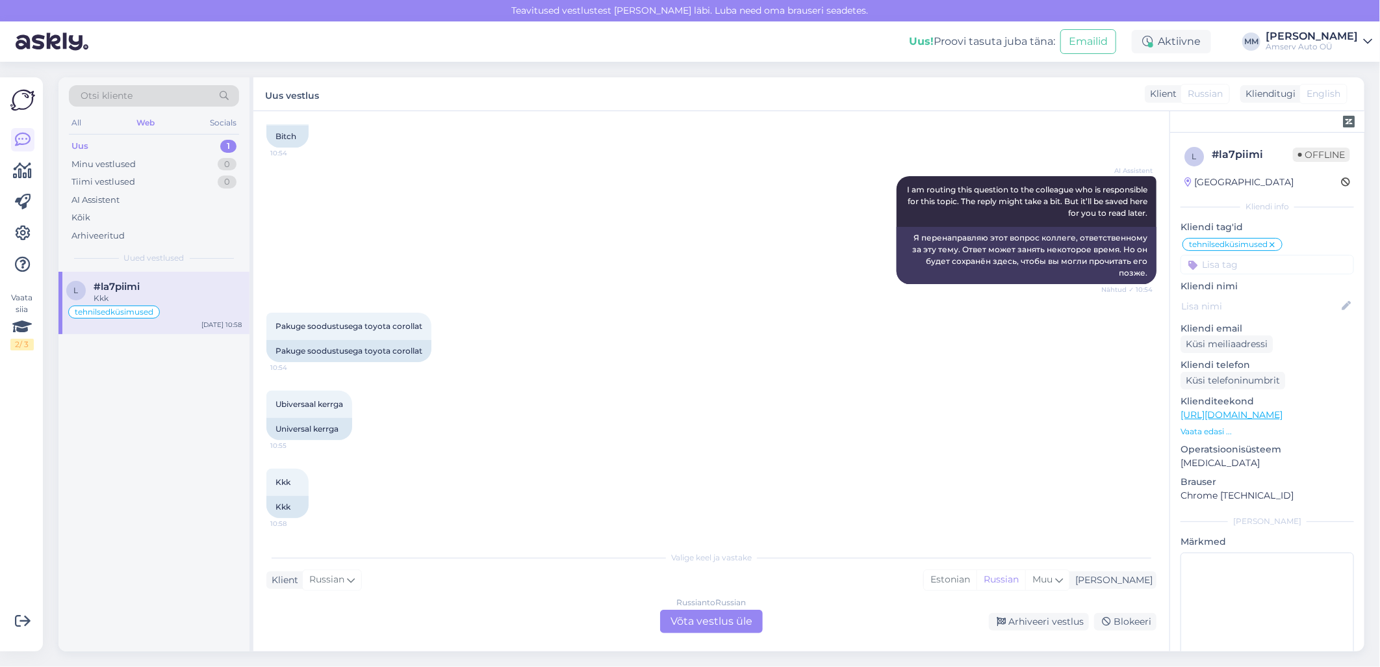 Image resolution: width=1380 pixels, height=667 pixels. Describe the element at coordinates (1042, 579) in the screenshot. I see `span: Muu` at that location.